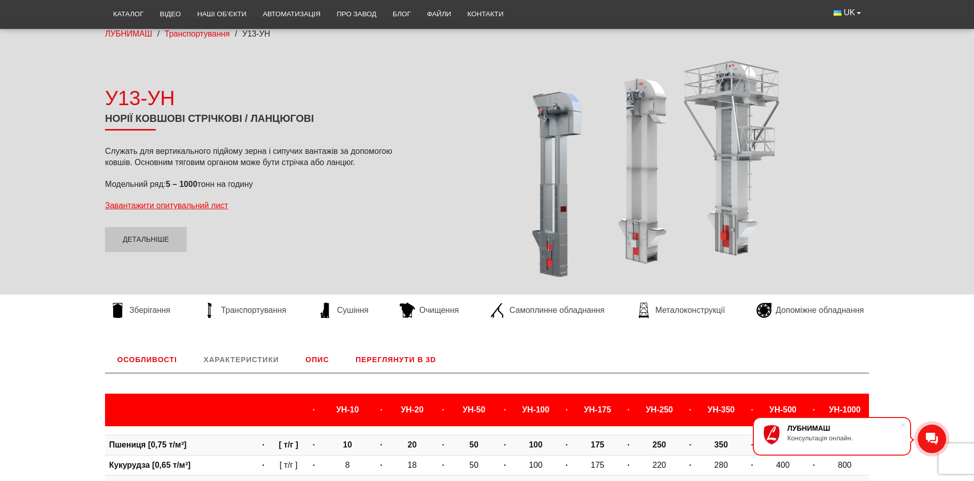  I want to click on b: УН-10, so click(348, 409).